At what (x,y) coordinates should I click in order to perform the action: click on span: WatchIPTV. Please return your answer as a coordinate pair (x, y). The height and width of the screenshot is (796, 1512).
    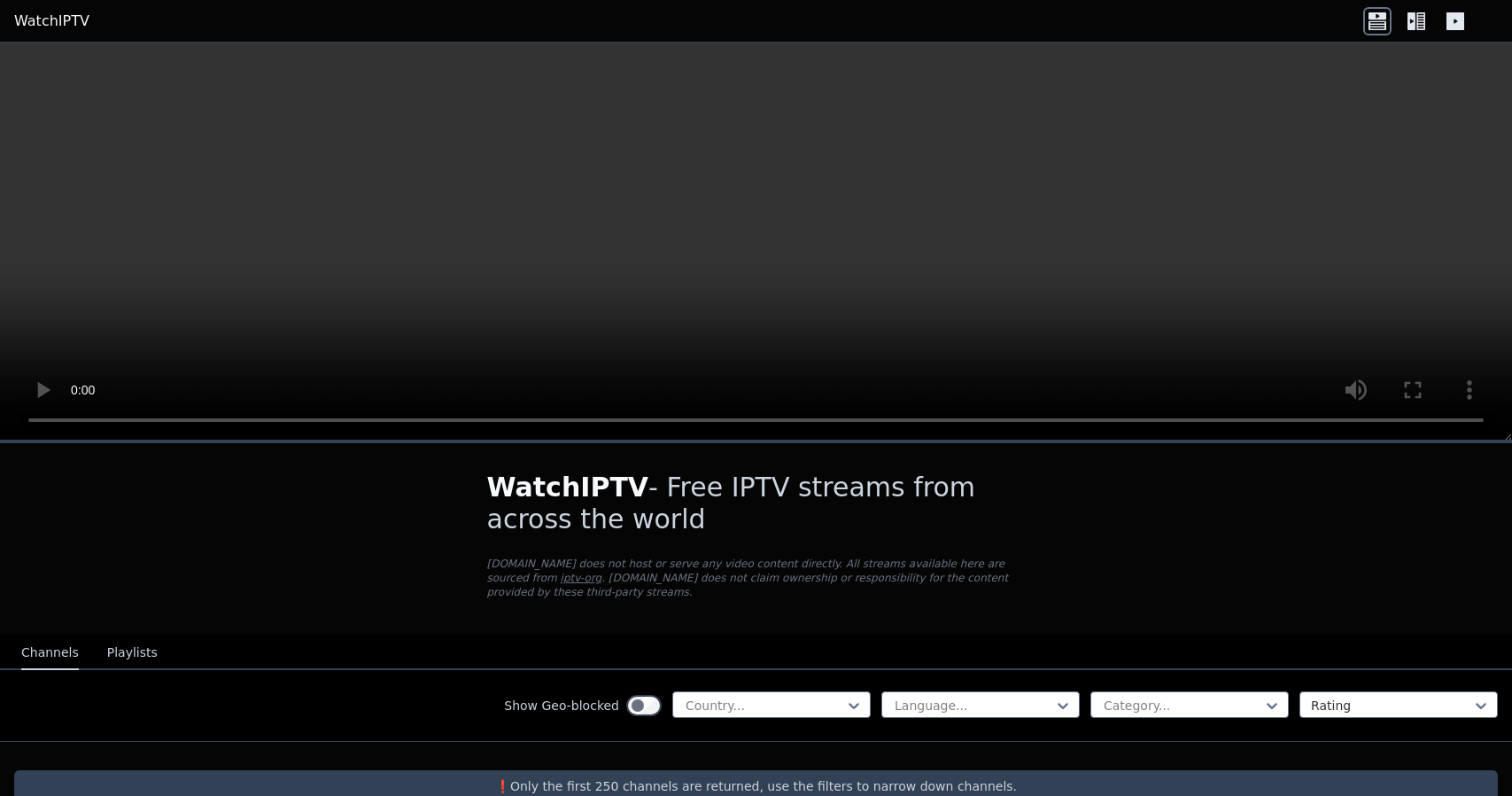
    Looking at the image, I should click on (567, 486).